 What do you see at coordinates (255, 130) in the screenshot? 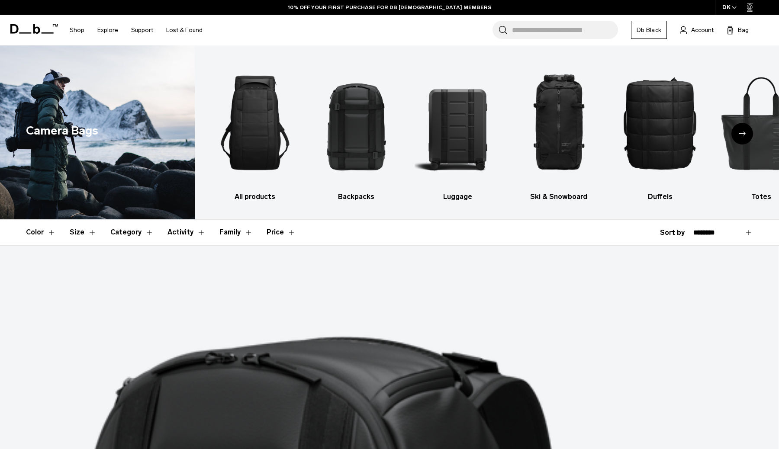
I see `li: 1 / 10` at bounding box center [255, 130].